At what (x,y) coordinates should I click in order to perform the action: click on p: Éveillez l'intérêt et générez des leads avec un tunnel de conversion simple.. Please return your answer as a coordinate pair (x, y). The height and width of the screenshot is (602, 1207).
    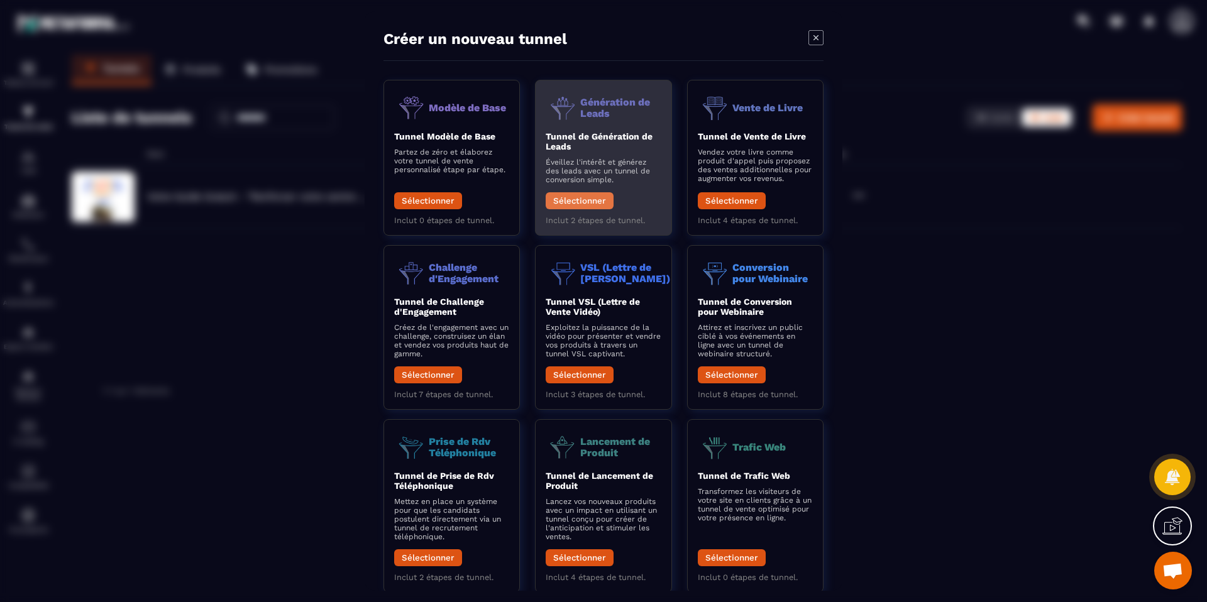
    Looking at the image, I should click on (603, 171).